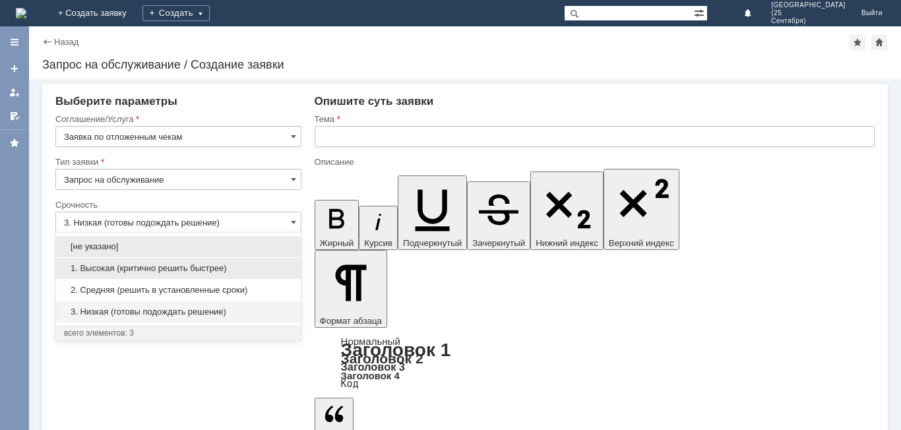  What do you see at coordinates (432, 212) in the screenshot?
I see `button: Подчеркнутый` at bounding box center [432, 212].